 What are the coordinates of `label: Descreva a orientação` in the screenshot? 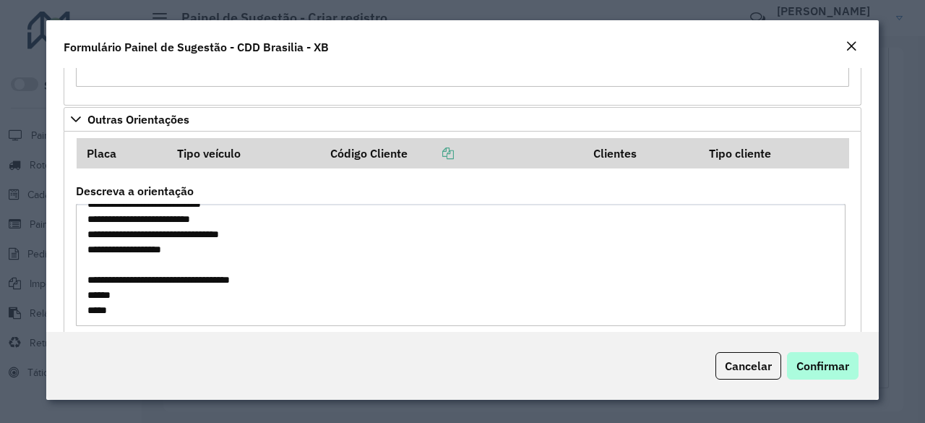 It's located at (134, 191).